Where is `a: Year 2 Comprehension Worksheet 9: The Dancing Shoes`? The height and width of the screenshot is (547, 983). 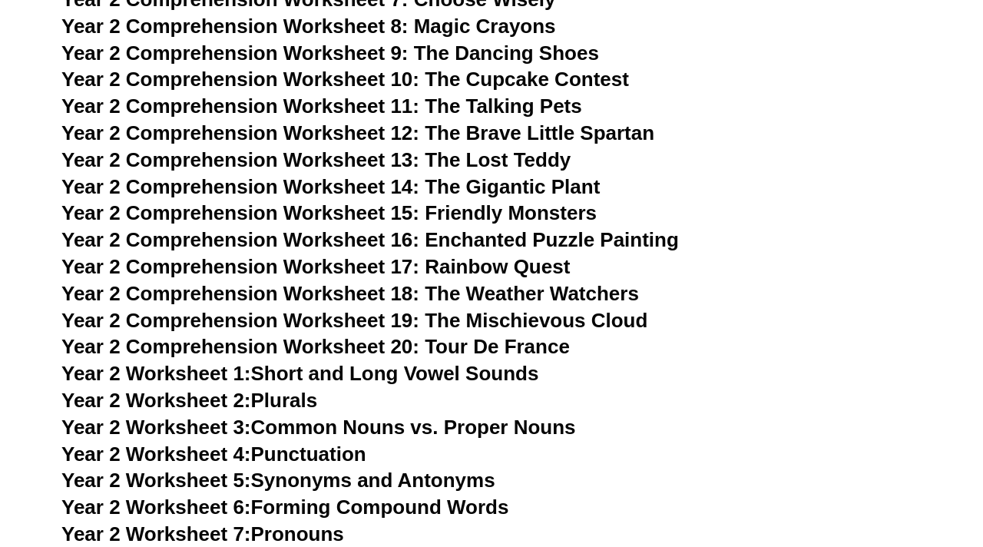
a: Year 2 Comprehension Worksheet 9: The Dancing Shoes is located at coordinates (330, 53).